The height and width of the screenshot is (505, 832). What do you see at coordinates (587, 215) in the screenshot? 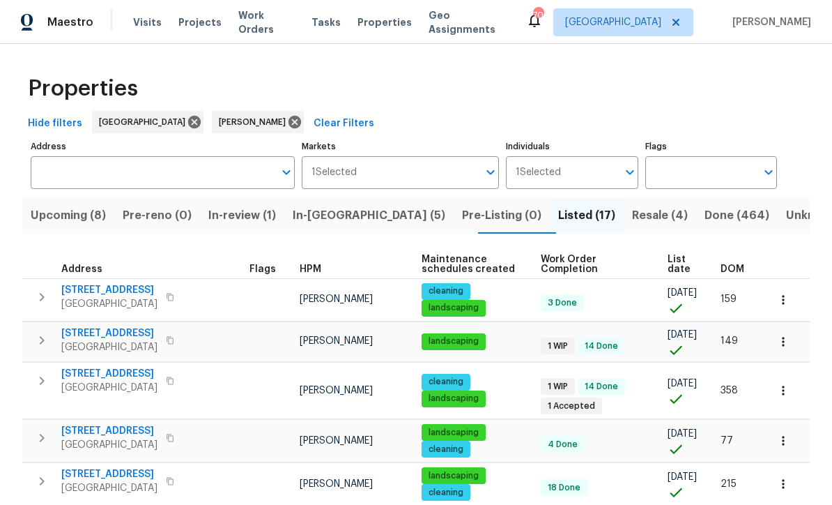
I see `span: Listed (17)` at bounding box center [587, 215].